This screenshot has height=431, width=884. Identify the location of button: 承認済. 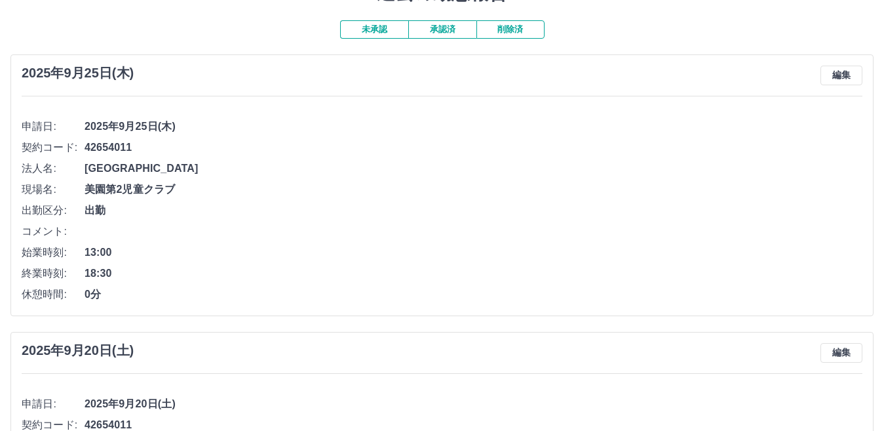
(442, 29).